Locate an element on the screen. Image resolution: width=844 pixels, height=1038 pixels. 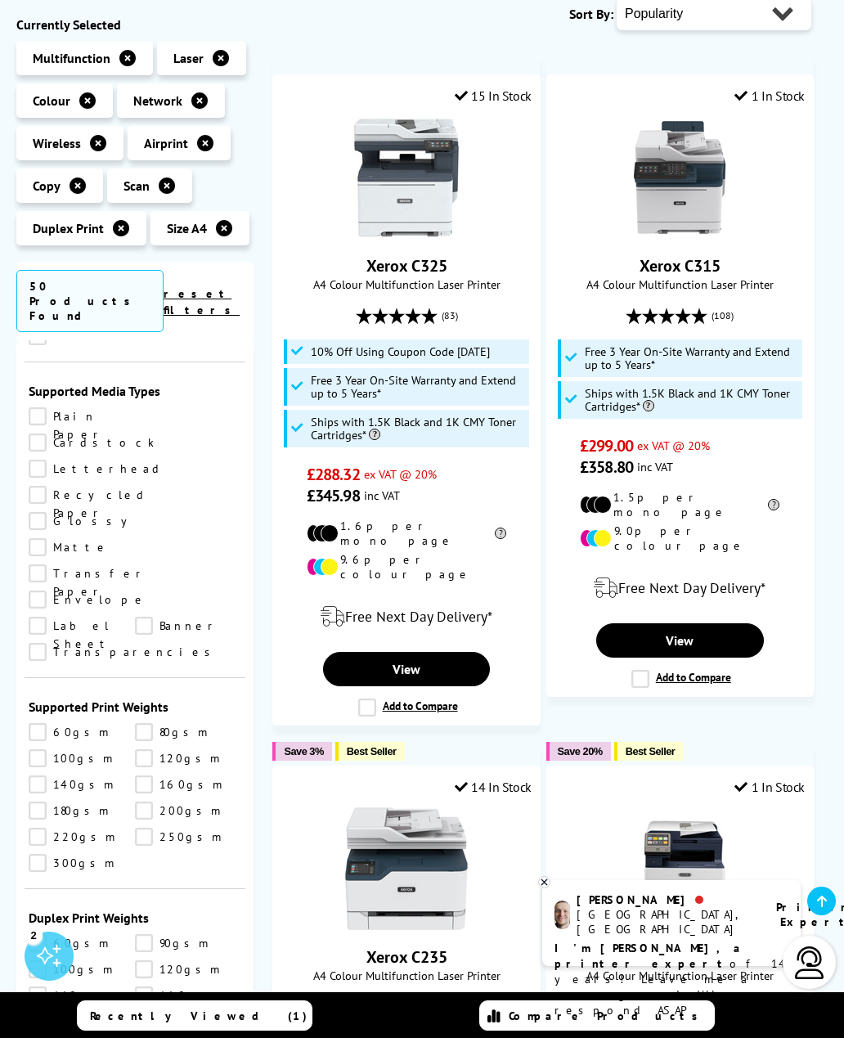
span: Recently Viewed (1) is located at coordinates (199, 1016).